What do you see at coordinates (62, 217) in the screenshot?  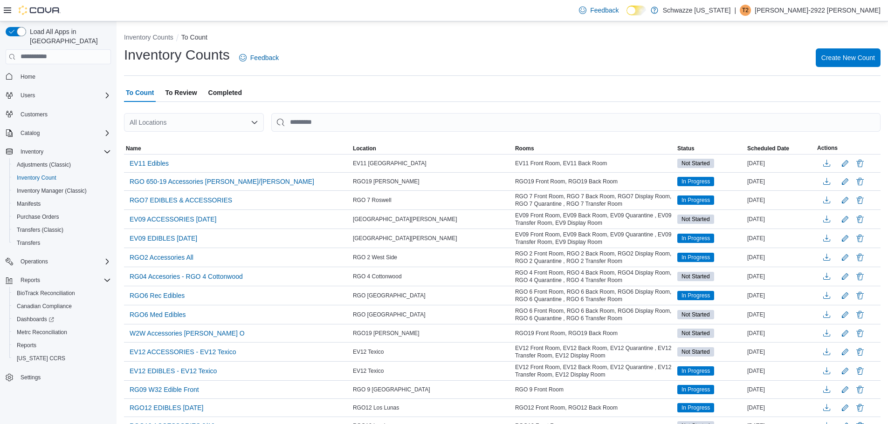 I see `span: Purchase Orders` at bounding box center [62, 217].